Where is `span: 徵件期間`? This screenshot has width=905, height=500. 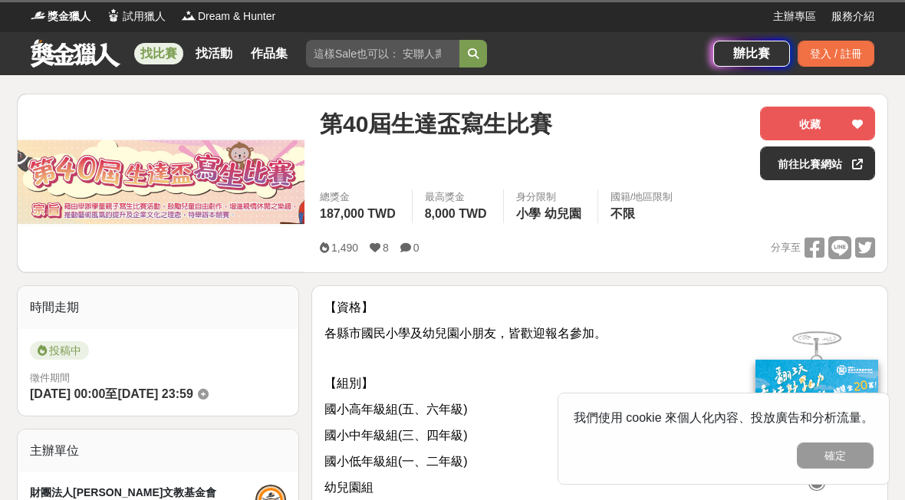 span: 徵件期間 is located at coordinates (50, 377).